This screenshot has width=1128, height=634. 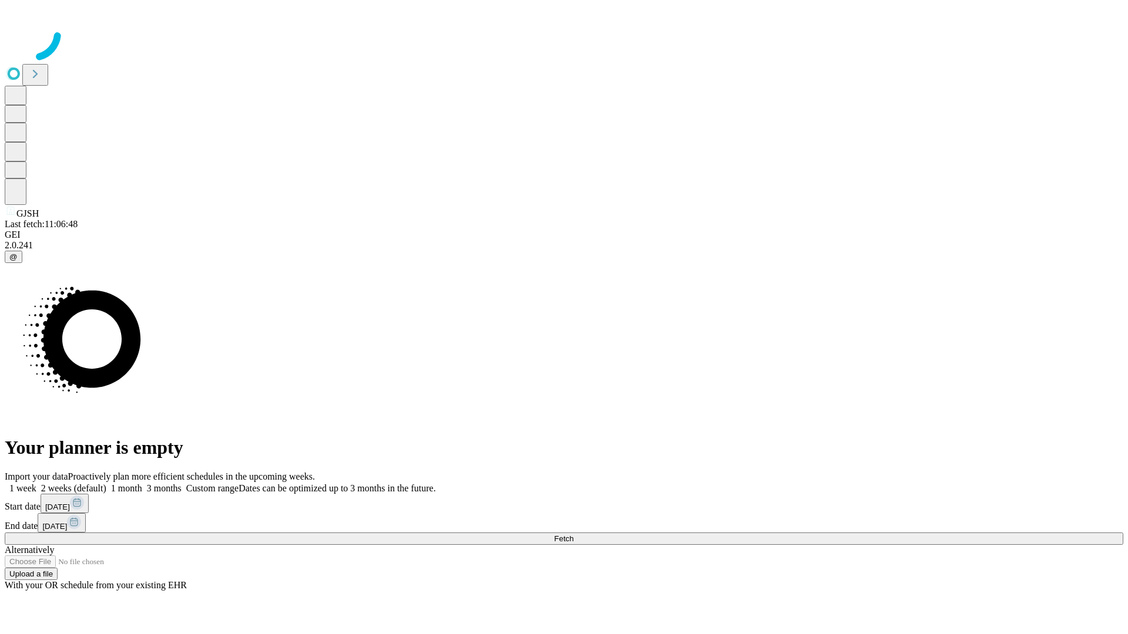 What do you see at coordinates (337, 488) in the screenshot?
I see `span: Dates can be optimized up to 3 months in the future.` at bounding box center [337, 488].